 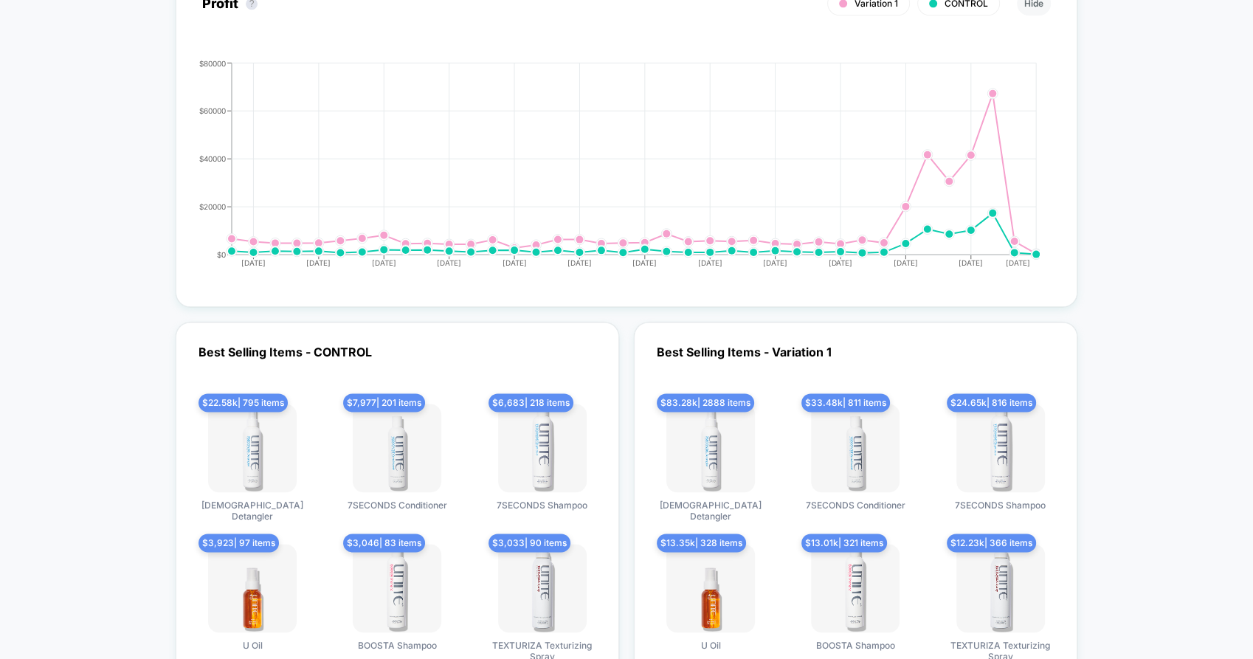 I want to click on span: $ 13.01k | 321 items, so click(x=844, y=543).